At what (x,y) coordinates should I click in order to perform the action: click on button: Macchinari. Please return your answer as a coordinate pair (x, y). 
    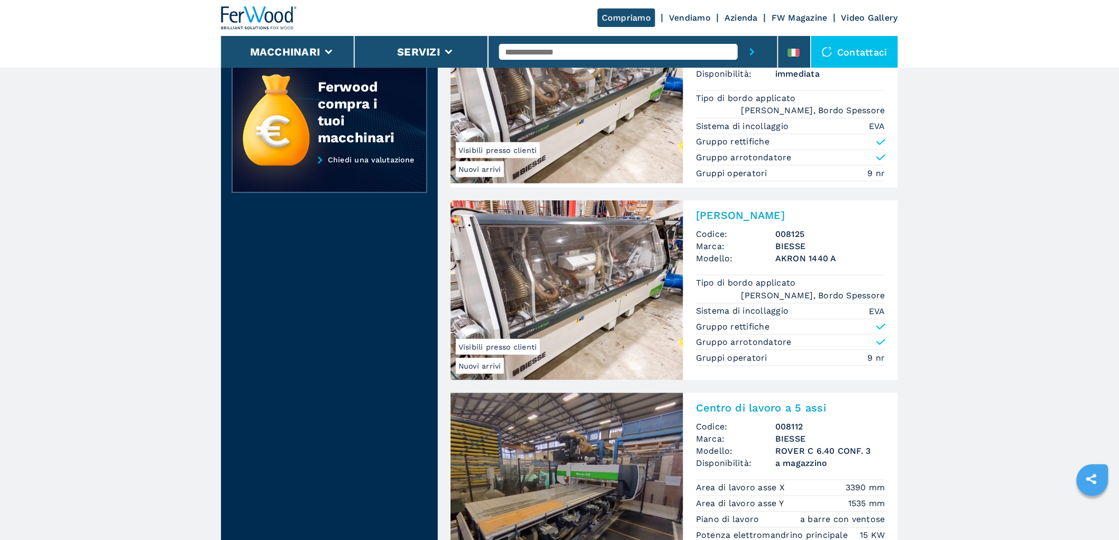
    Looking at the image, I should click on (285, 52).